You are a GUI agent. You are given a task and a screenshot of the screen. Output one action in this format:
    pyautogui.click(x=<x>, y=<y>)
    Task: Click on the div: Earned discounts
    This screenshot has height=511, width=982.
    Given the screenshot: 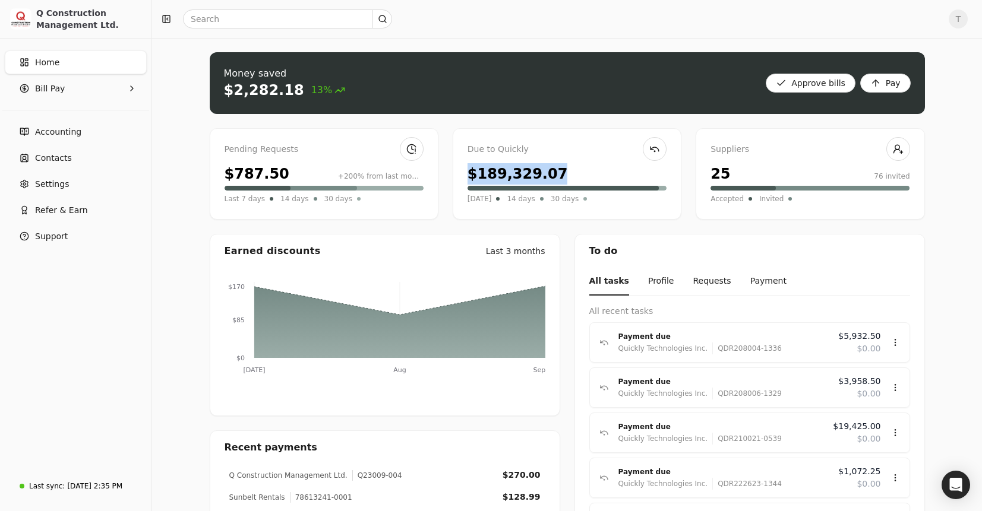 What is the action you would take?
    pyautogui.click(x=273, y=251)
    